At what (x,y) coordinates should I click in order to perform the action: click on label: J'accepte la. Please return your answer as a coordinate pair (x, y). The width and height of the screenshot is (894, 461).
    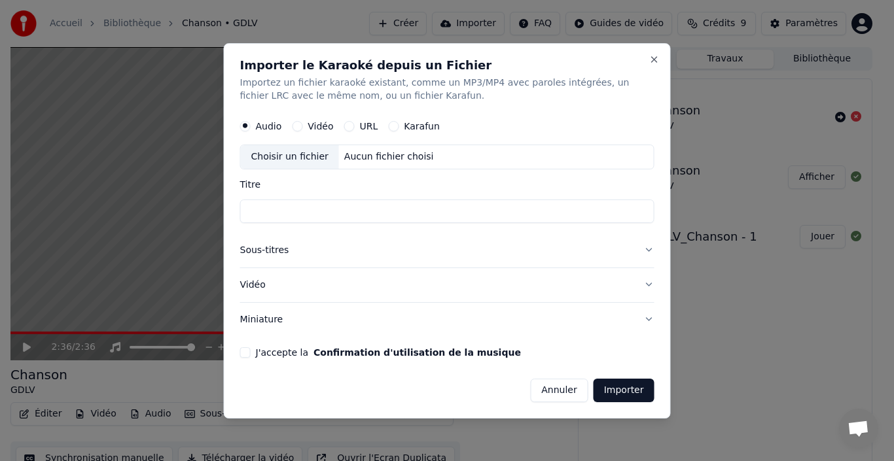
    Looking at the image, I should click on (388, 352).